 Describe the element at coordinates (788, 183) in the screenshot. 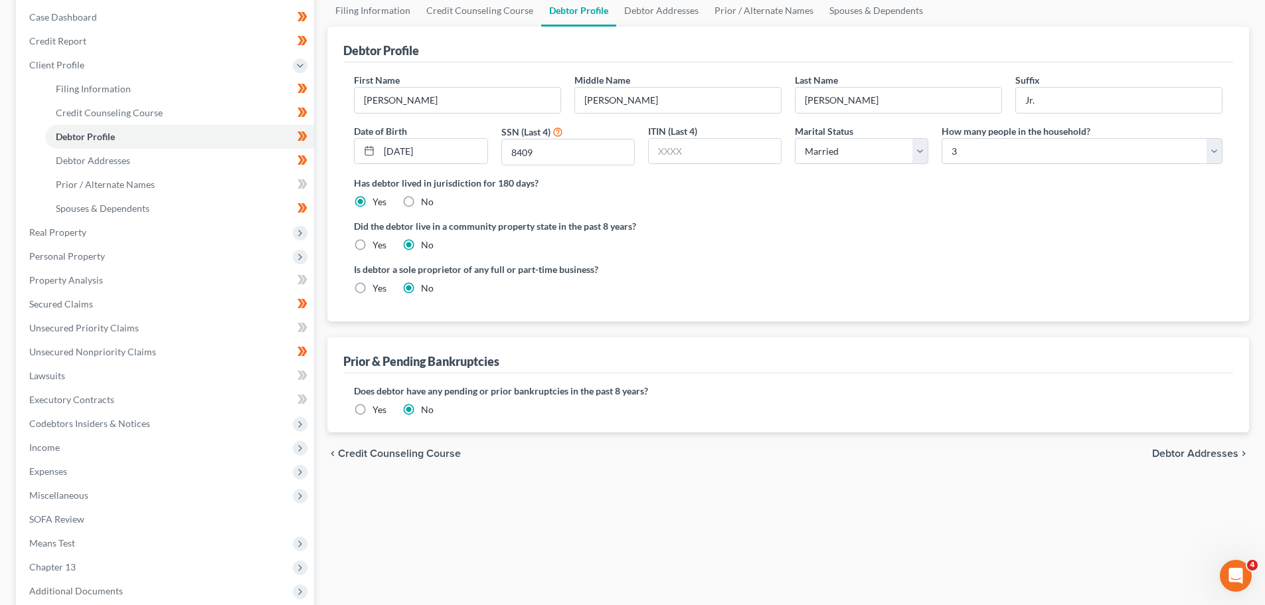

I see `label: Has debtor lived in jurisdiction for 180 days?` at that location.